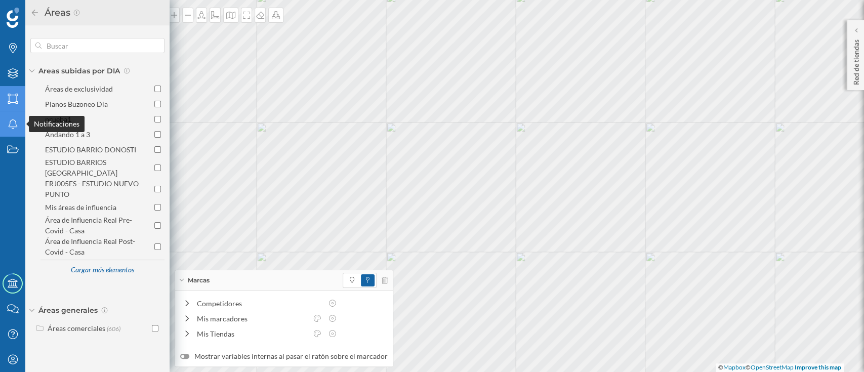 The height and width of the screenshot is (372, 864). Describe the element at coordinates (157, 246) in the screenshot. I see `input: Área de Influencia Real Post-Covid - Casa` at that location.